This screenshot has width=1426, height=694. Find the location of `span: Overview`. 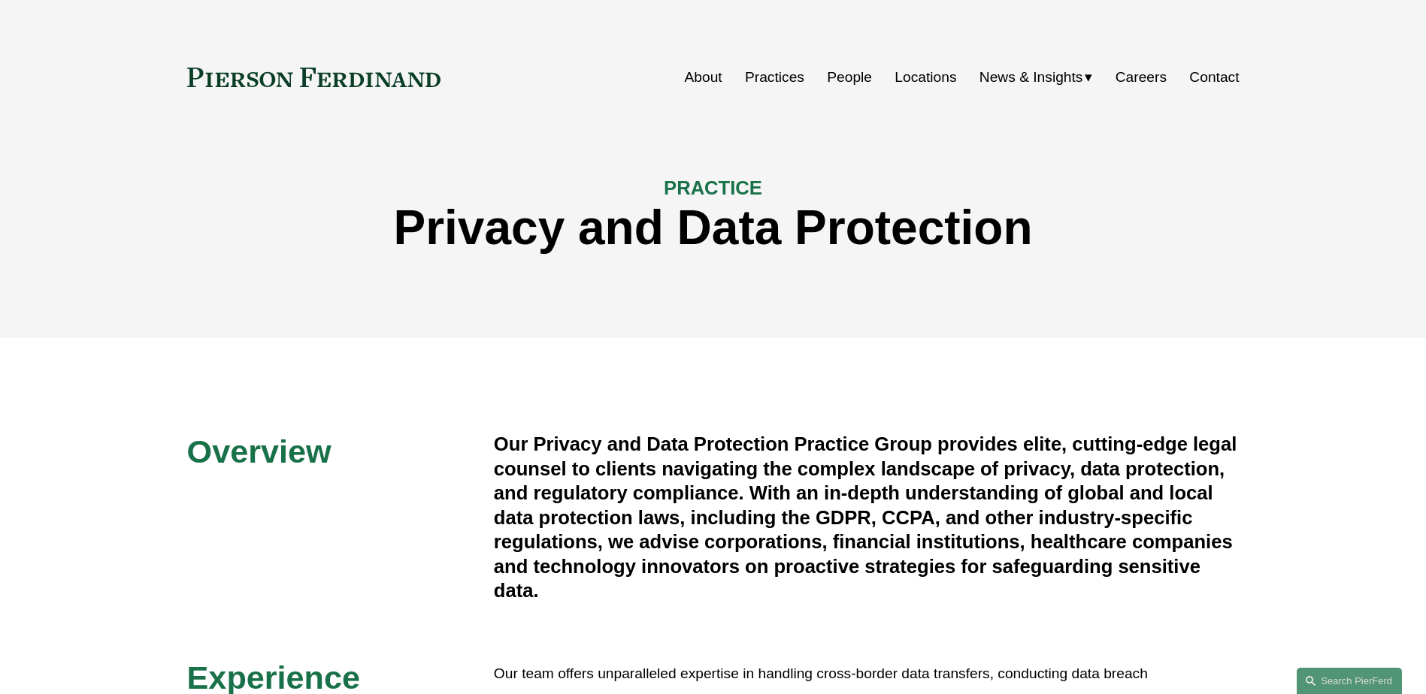

span: Overview is located at coordinates (259, 452).